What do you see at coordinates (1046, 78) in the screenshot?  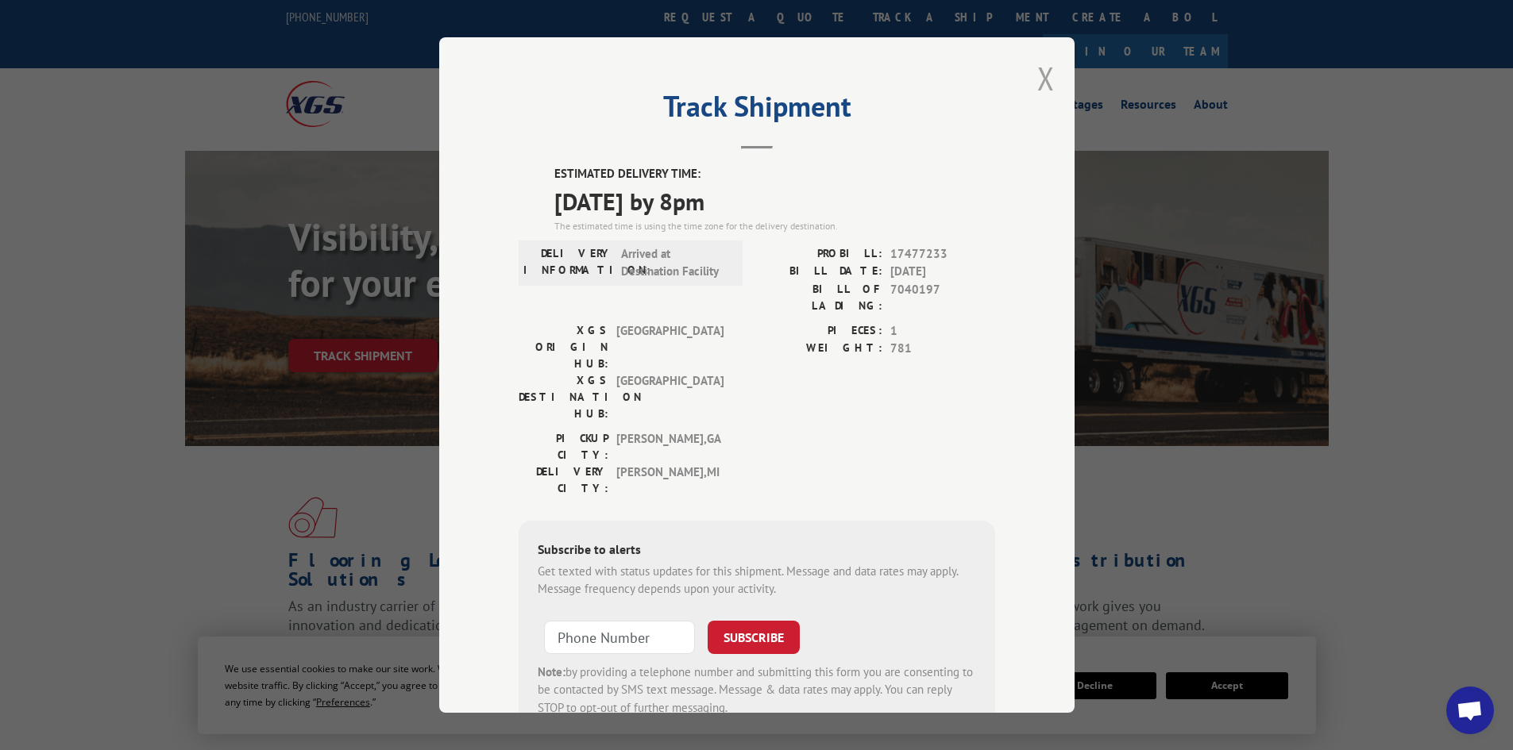 I see `button: Close modal` at bounding box center [1046, 78].